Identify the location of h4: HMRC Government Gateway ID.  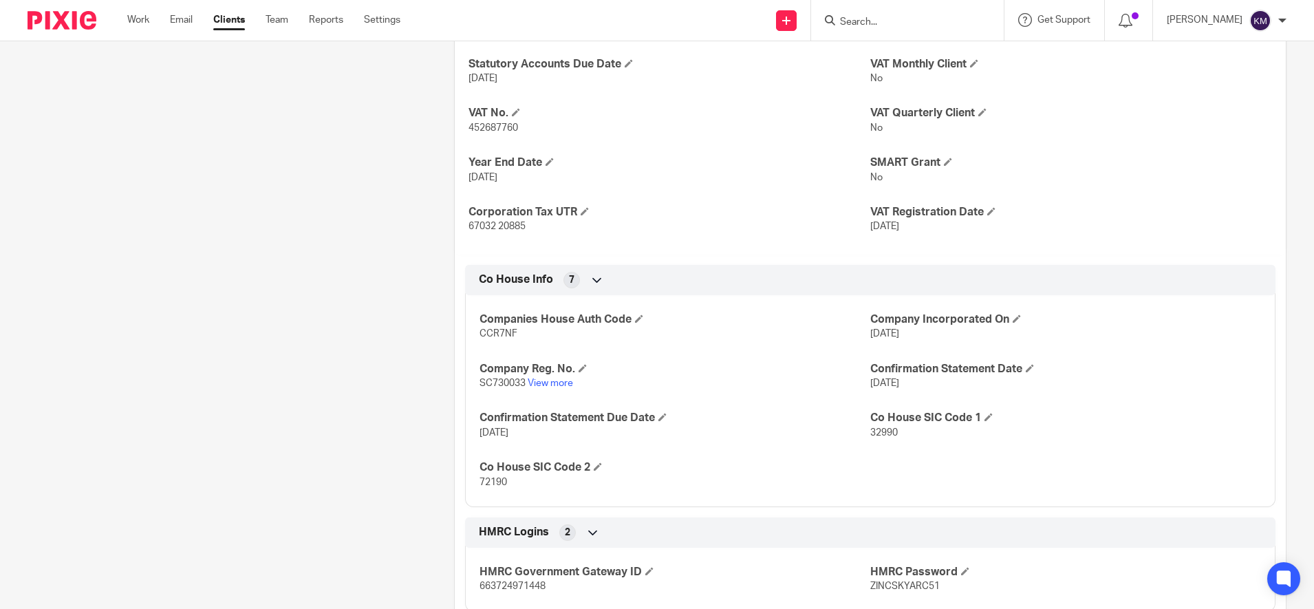
(675, 572).